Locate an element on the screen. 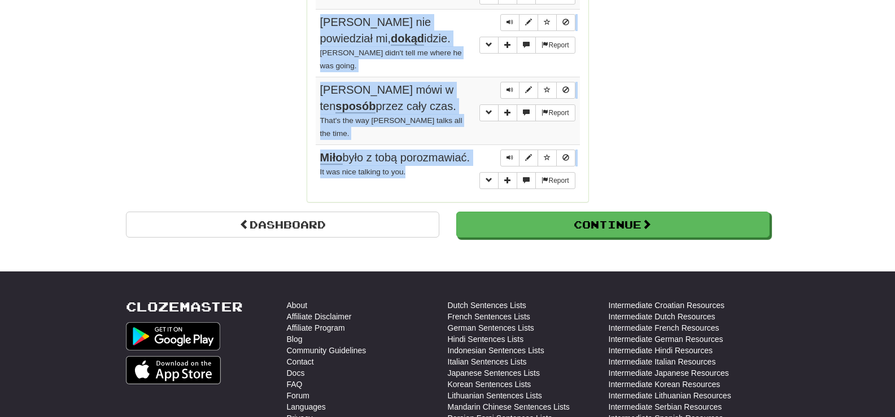 The image size is (895, 417). a: Lithuanian Sentences Lists is located at coordinates (495, 396).